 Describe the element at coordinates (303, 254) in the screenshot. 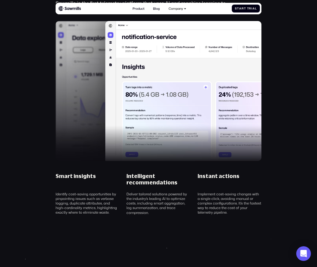

I see `div: Open Intercom Messenger` at that location.